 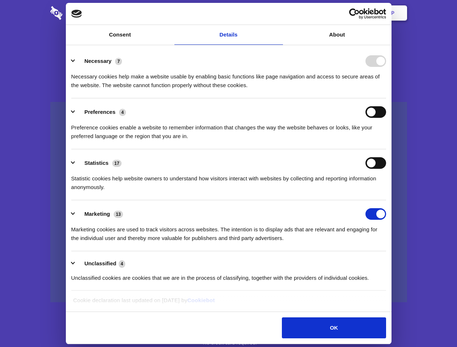 What do you see at coordinates (228, 180) in the screenshot?
I see `div: Statistic cookies help website owners to understand how visitors interact with websites by collec...` at bounding box center [228, 180].